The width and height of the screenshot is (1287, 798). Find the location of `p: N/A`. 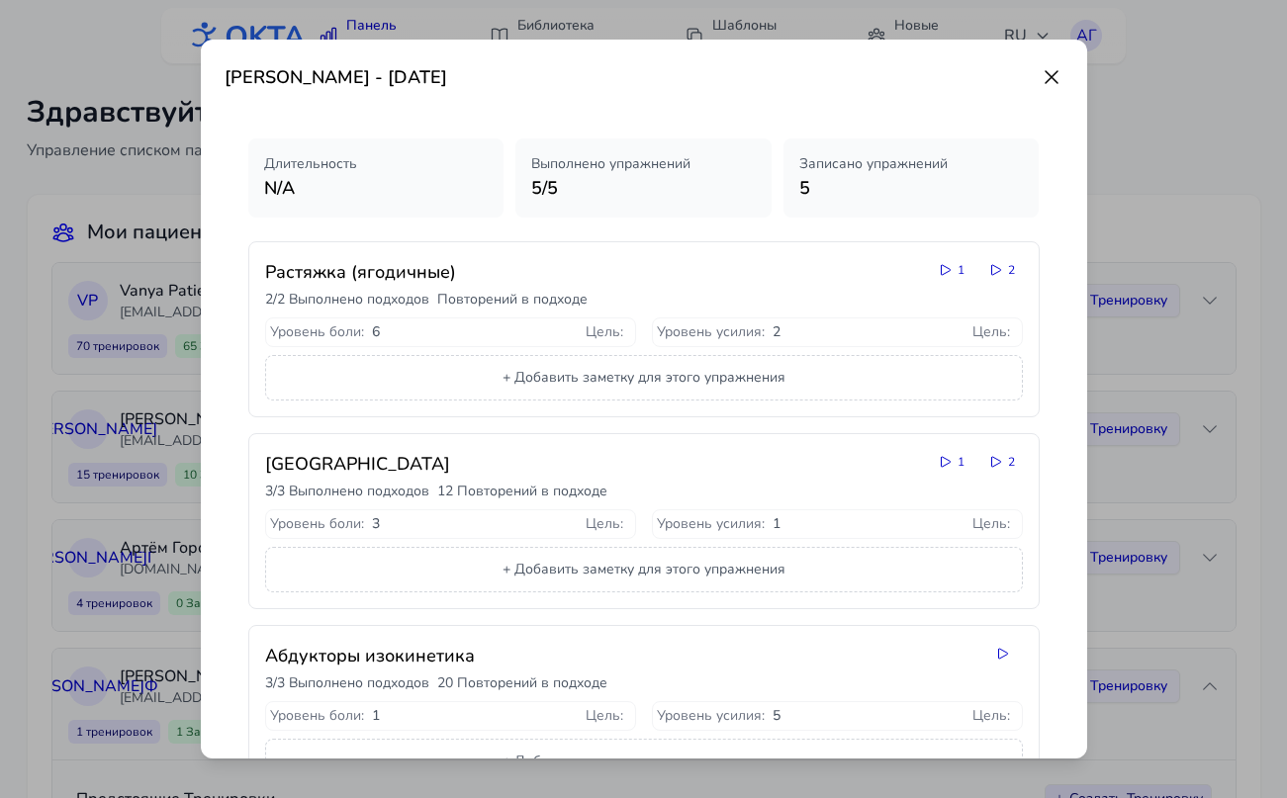

p: N/A is located at coordinates (376, 188).